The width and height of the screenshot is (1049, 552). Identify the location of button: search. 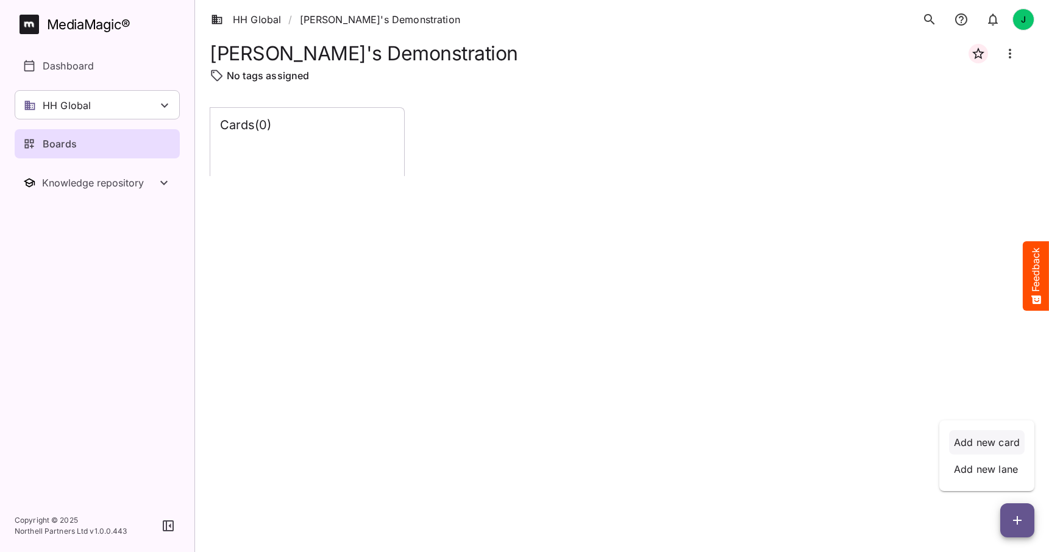
(929, 19).